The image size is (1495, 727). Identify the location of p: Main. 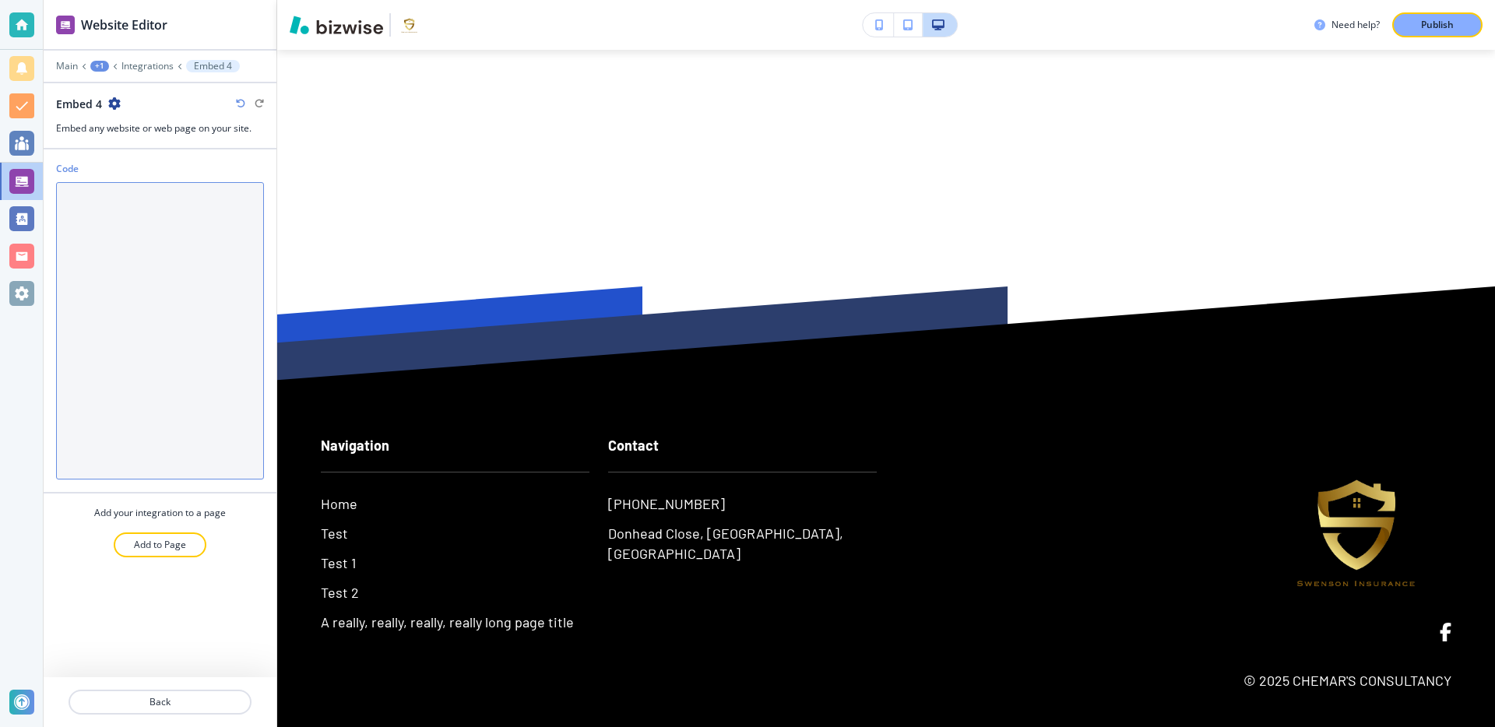
(67, 66).